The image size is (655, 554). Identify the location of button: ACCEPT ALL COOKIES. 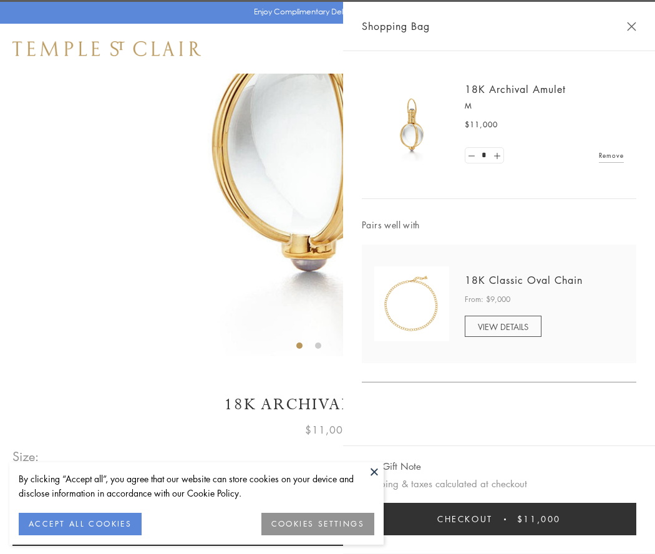
(80, 524).